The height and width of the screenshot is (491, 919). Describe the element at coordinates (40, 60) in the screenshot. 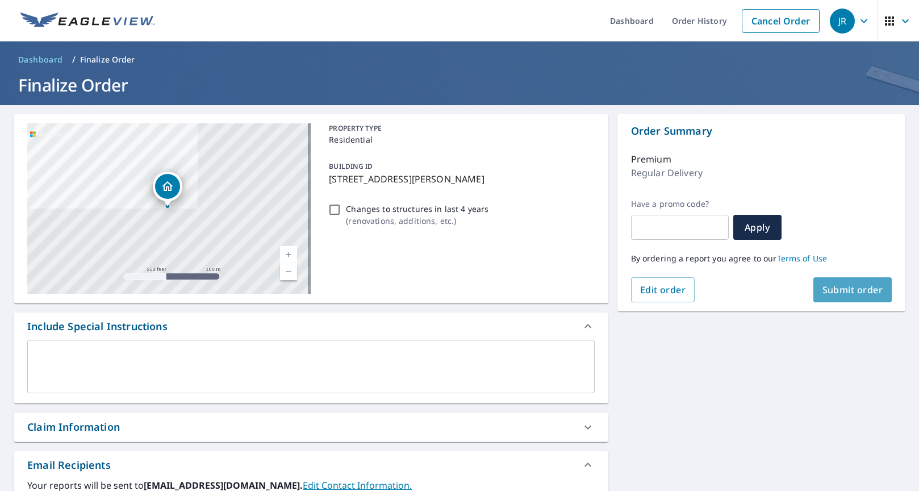

I see `span: Dashboard` at that location.